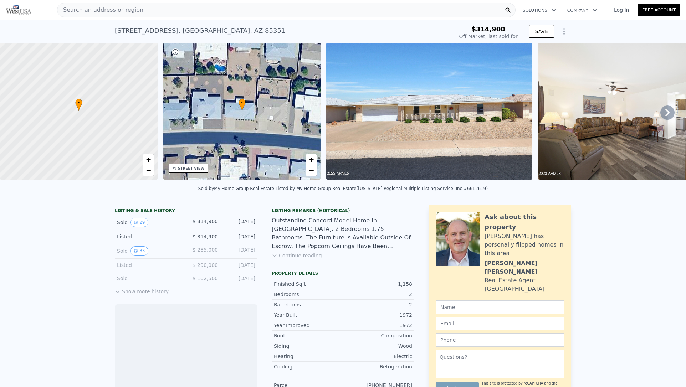  What do you see at coordinates (378, 367) in the screenshot?
I see `div: Refrigeration` at bounding box center [378, 367].